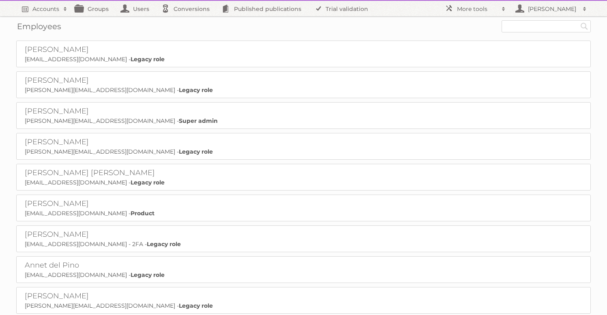 The image size is (607, 315). What do you see at coordinates (476, 9) in the screenshot?
I see `a: More tools` at bounding box center [476, 9].